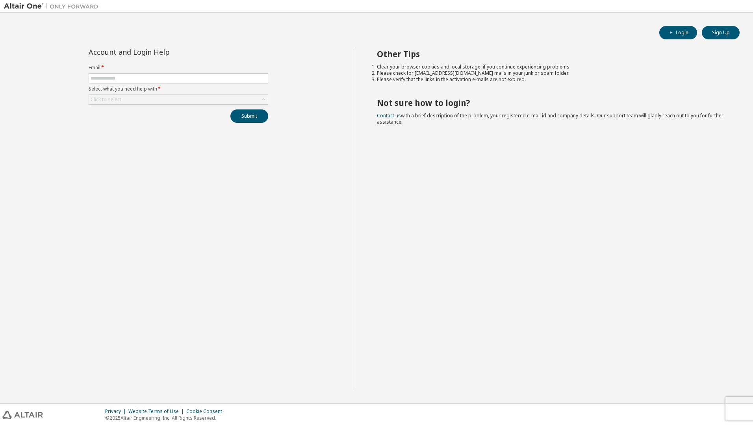 The height and width of the screenshot is (426, 753). Describe the element at coordinates (551, 103) in the screenshot. I see `h2: Not sure how to login?` at that location.